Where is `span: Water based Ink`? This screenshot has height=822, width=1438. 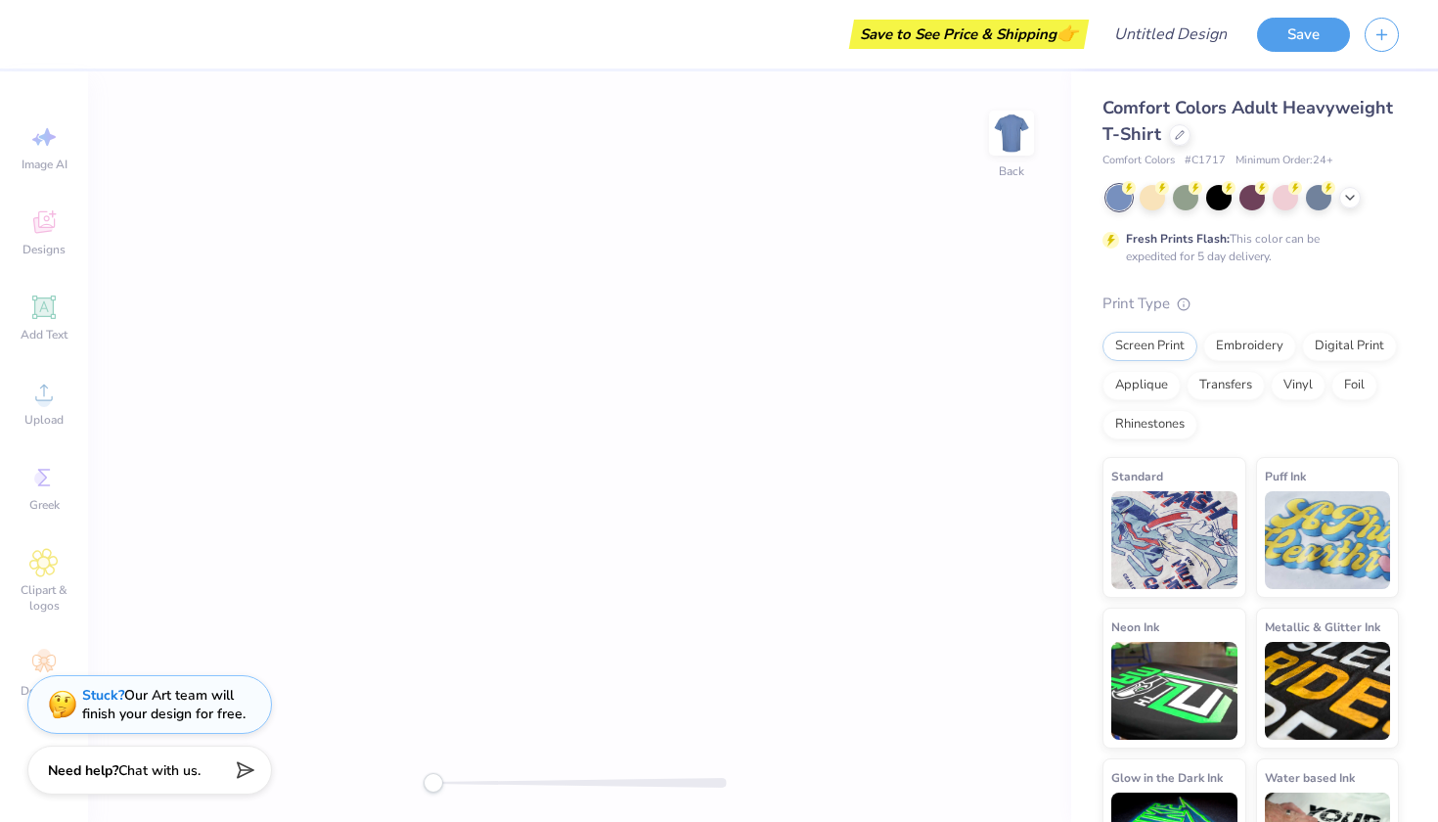 span: Water based Ink is located at coordinates (1310, 777).